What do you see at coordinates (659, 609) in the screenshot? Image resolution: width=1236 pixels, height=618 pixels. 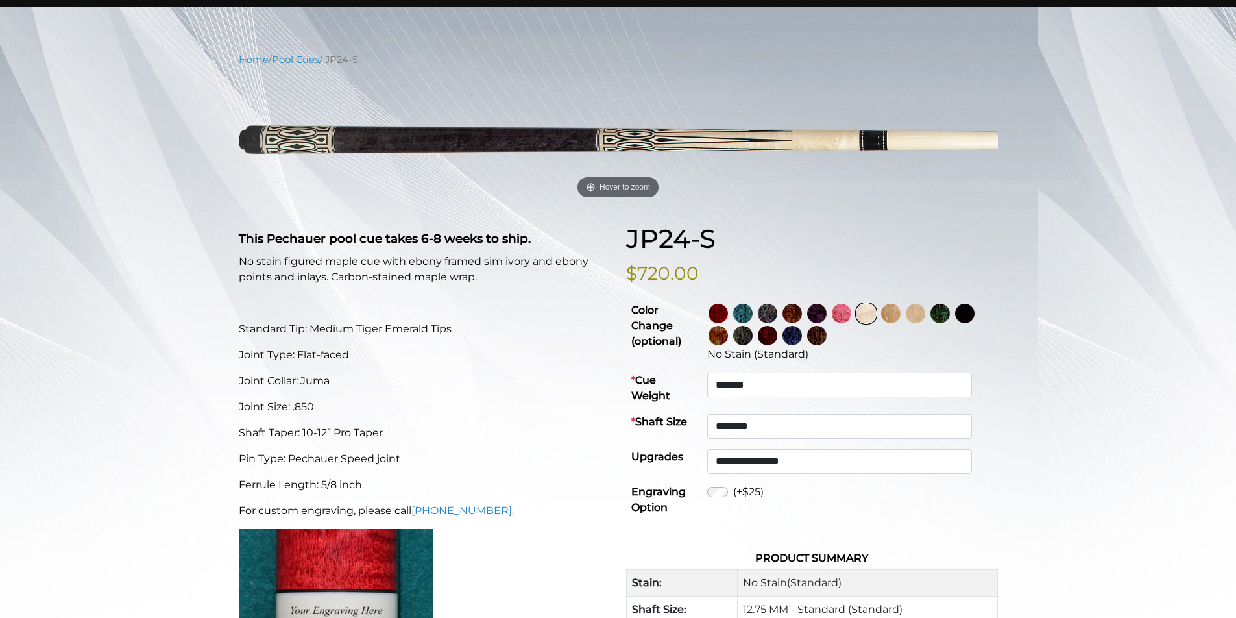 I see `strong: Shaft Size:` at bounding box center [659, 609].